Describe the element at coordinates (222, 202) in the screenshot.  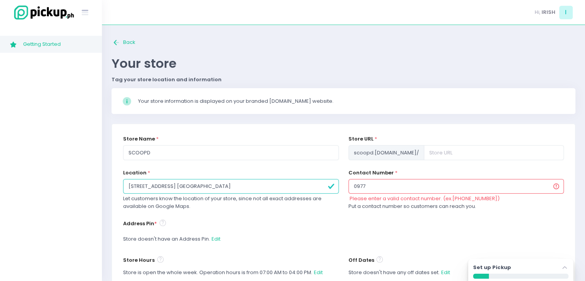
I see `span: Let customers know the location of your store, since not all exact addresses are available on Goo...` at that location.